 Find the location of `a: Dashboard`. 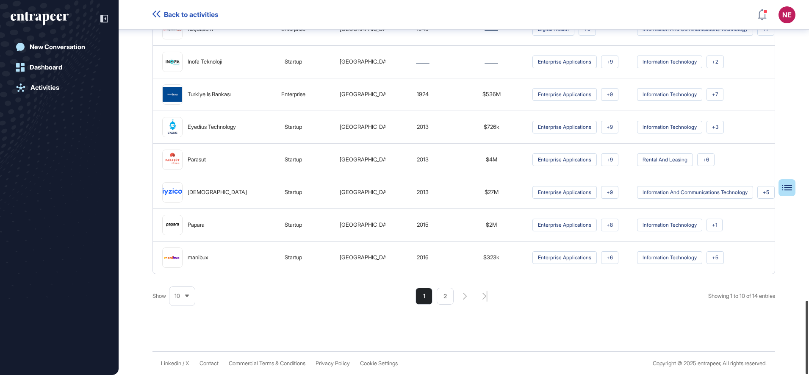

a: Dashboard is located at coordinates (59, 67).